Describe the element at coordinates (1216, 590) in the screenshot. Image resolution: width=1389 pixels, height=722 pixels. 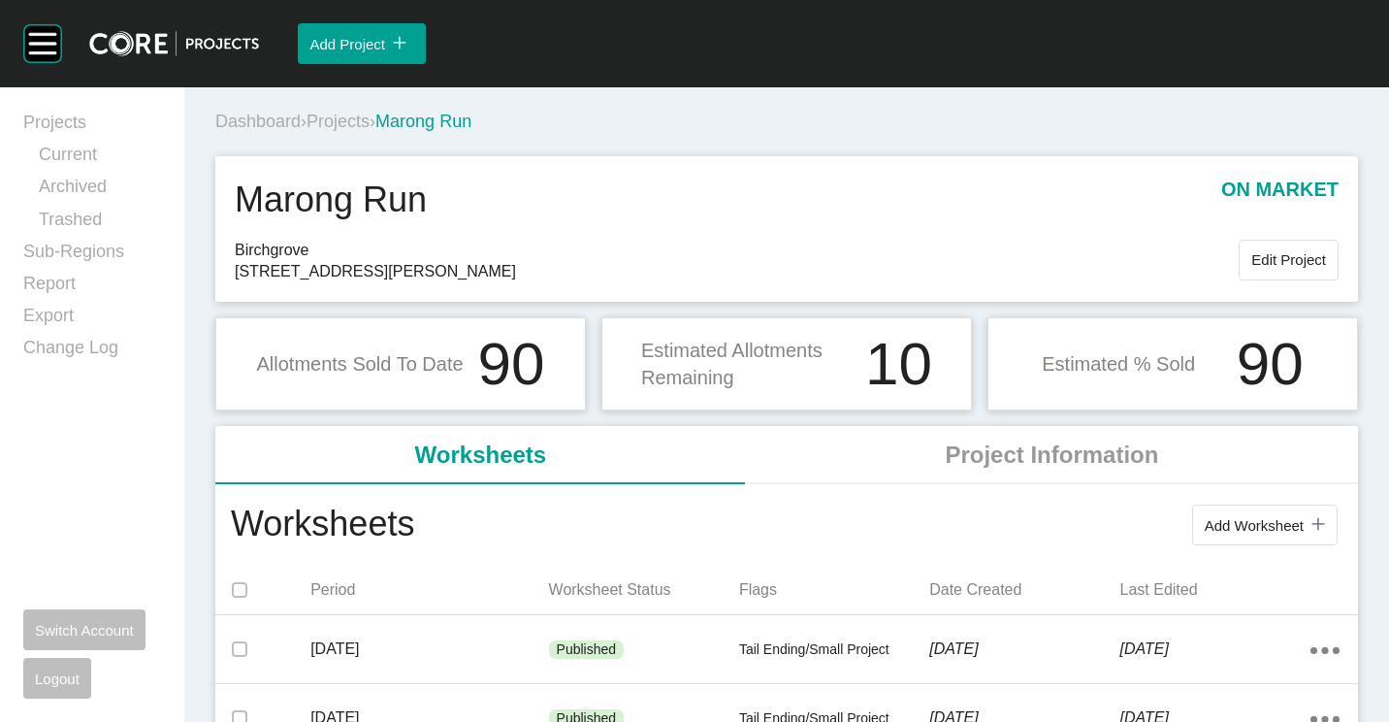
I see `p: Last Edited` at that location.